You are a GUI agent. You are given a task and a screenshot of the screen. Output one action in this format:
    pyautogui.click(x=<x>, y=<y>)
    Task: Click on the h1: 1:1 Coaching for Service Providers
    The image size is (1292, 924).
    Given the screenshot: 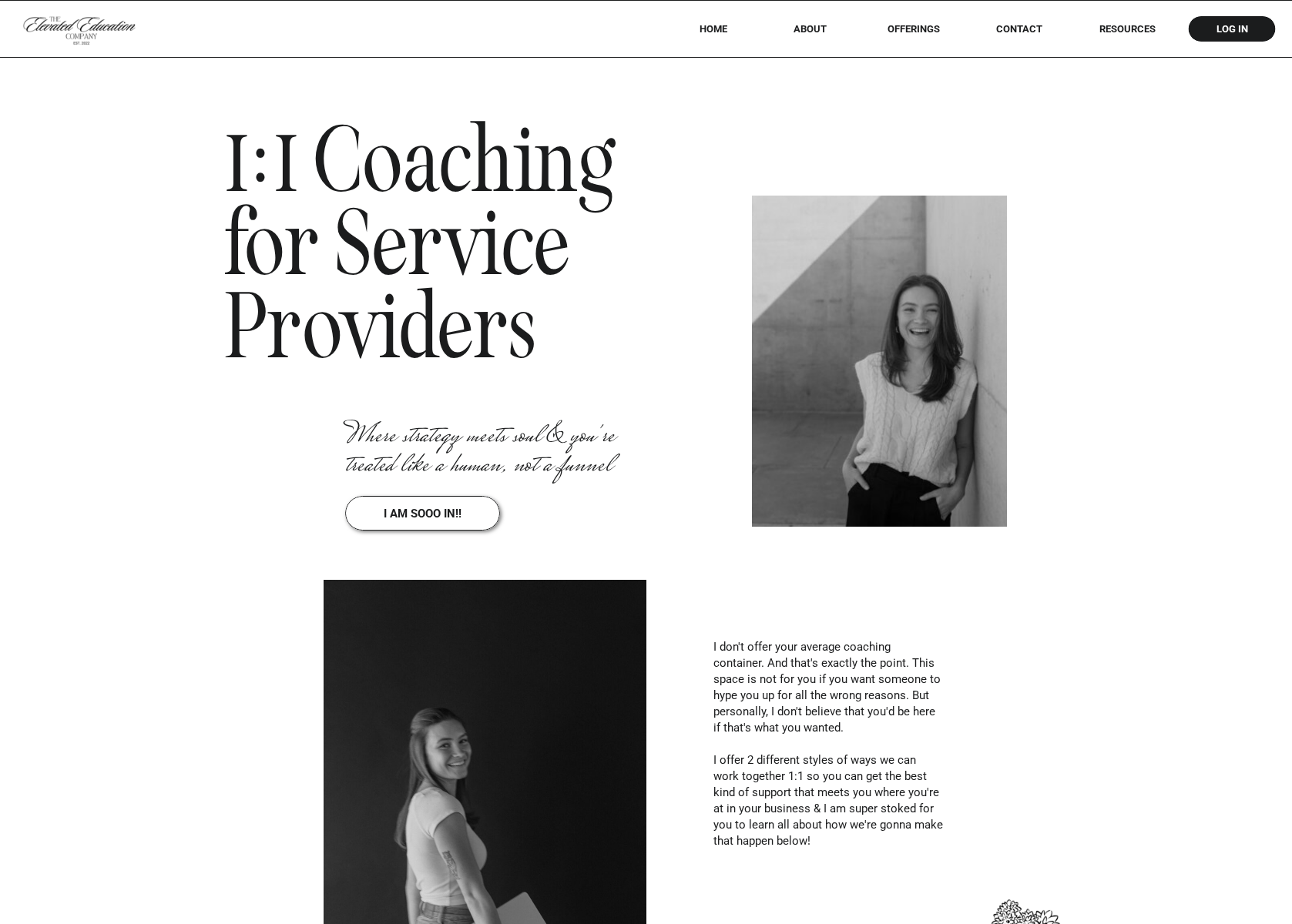 What is the action you would take?
    pyautogui.click(x=431, y=252)
    